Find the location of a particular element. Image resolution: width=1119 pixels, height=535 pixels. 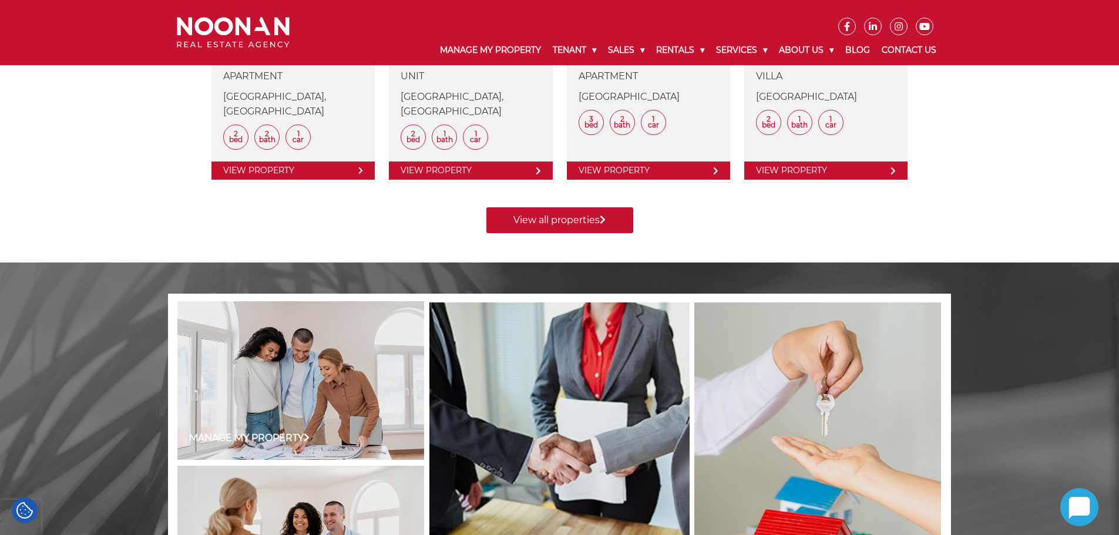

img: Noonan Real Estate Agency is located at coordinates (233, 32).